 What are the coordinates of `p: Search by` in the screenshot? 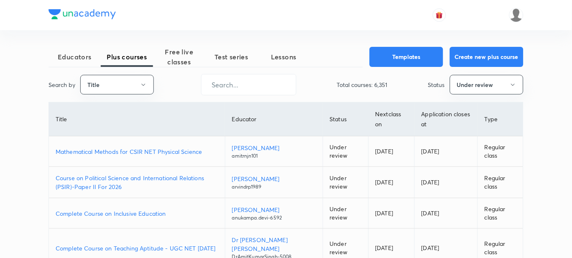 It's located at (62, 84).